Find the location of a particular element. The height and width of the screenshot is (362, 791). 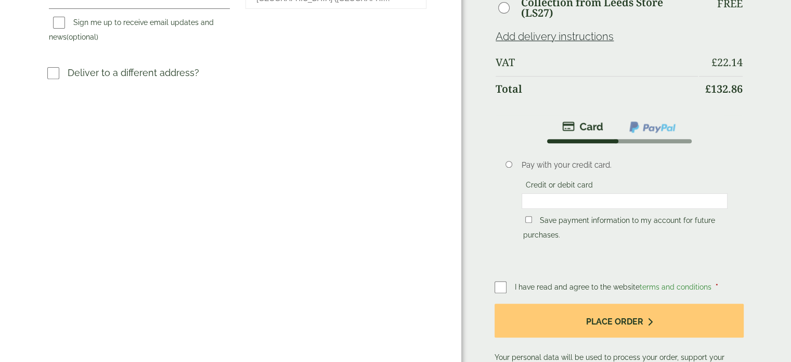

label: Sign me up to receive email updates and news is located at coordinates (131, 31).